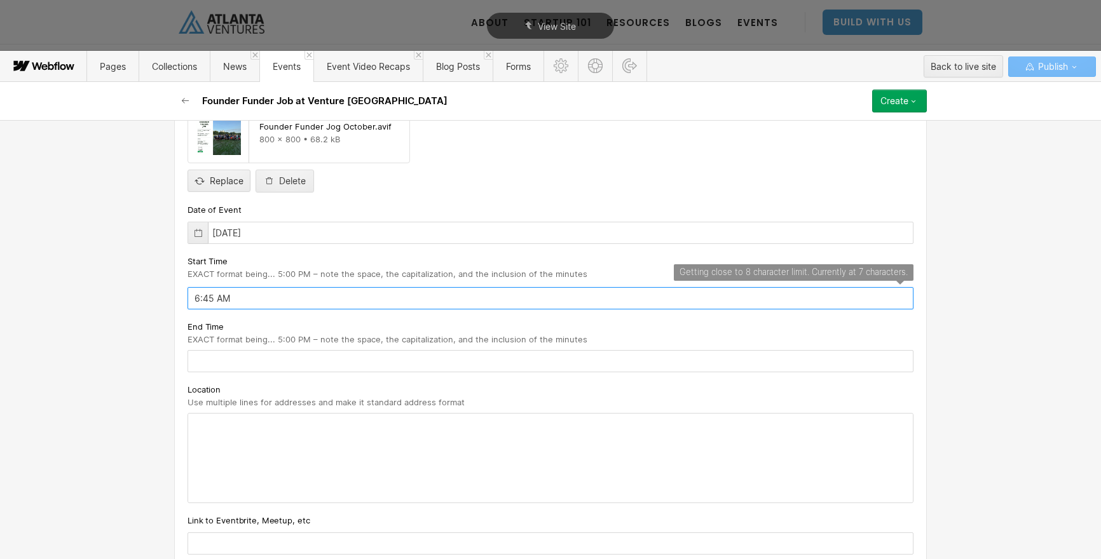 This screenshot has width=1101, height=559. Describe the element at coordinates (204, 390) in the screenshot. I see `span: Location` at that location.